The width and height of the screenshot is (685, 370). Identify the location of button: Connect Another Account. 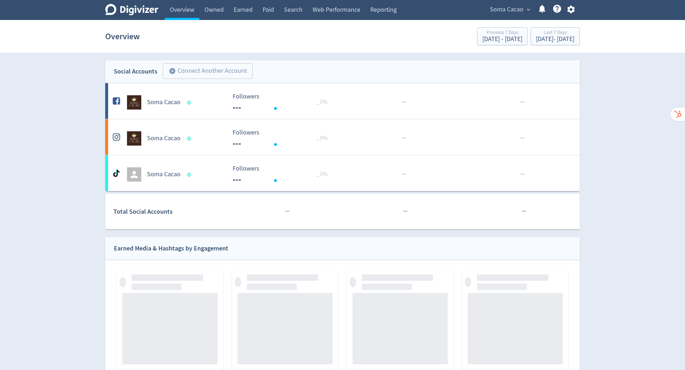
(208, 71).